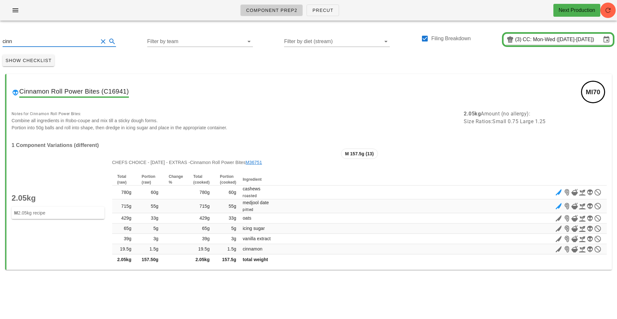 The height and width of the screenshot is (319, 617). Describe the element at coordinates (16, 213) in the screenshot. I see `strong: M` at that location.